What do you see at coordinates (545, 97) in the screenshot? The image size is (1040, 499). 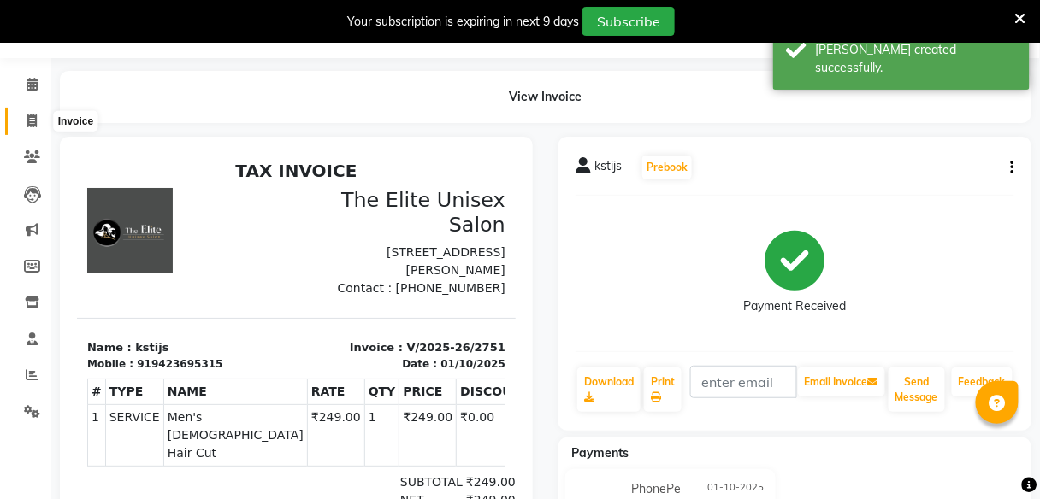 I see `div: View Invoice` at bounding box center [545, 97].